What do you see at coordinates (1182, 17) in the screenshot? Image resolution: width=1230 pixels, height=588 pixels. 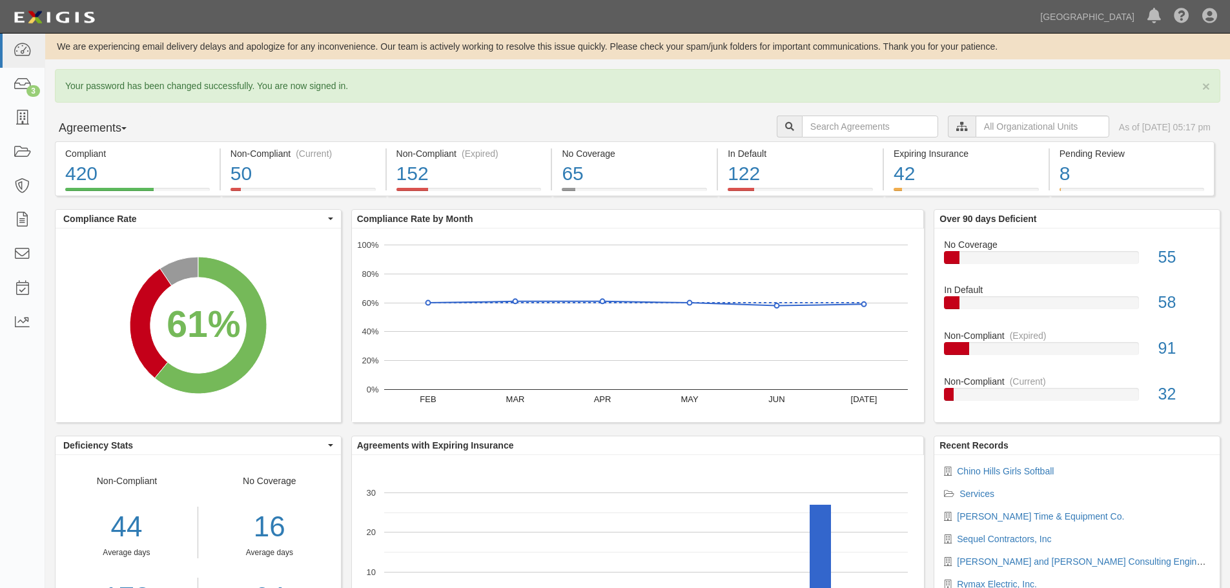 I see `i: Help Center - Complianz` at bounding box center [1182, 17].